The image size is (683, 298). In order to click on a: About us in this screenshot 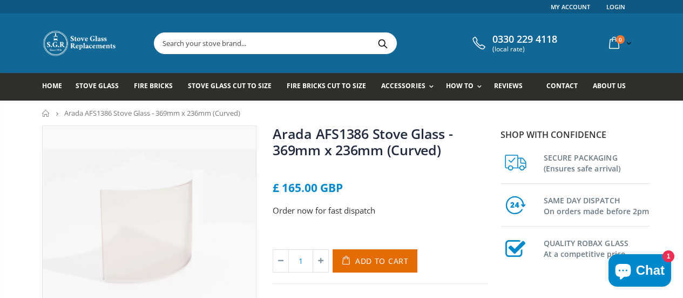, I will do `click(614, 86)`.